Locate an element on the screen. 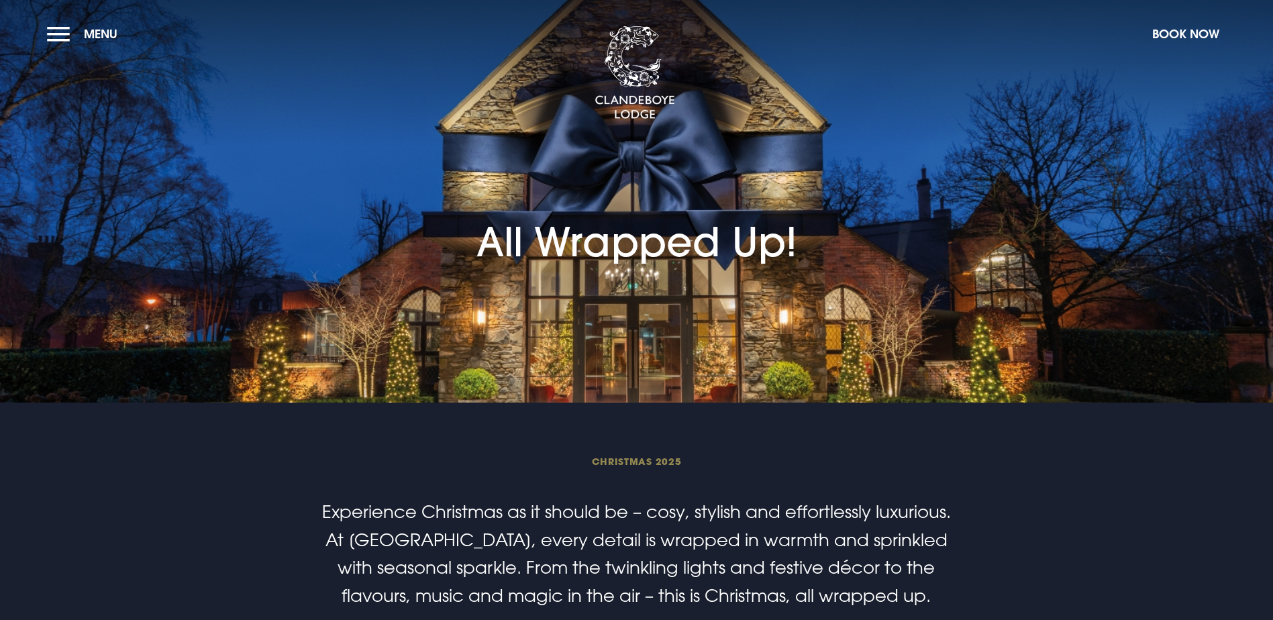  img: Clandeboye Lodge is located at coordinates (635, 73).